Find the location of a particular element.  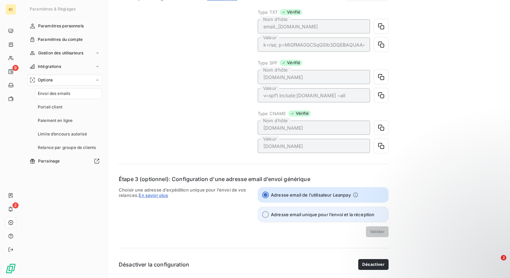

input: Adresse email de l’utilisateur Leanpay is located at coordinates (266, 195).